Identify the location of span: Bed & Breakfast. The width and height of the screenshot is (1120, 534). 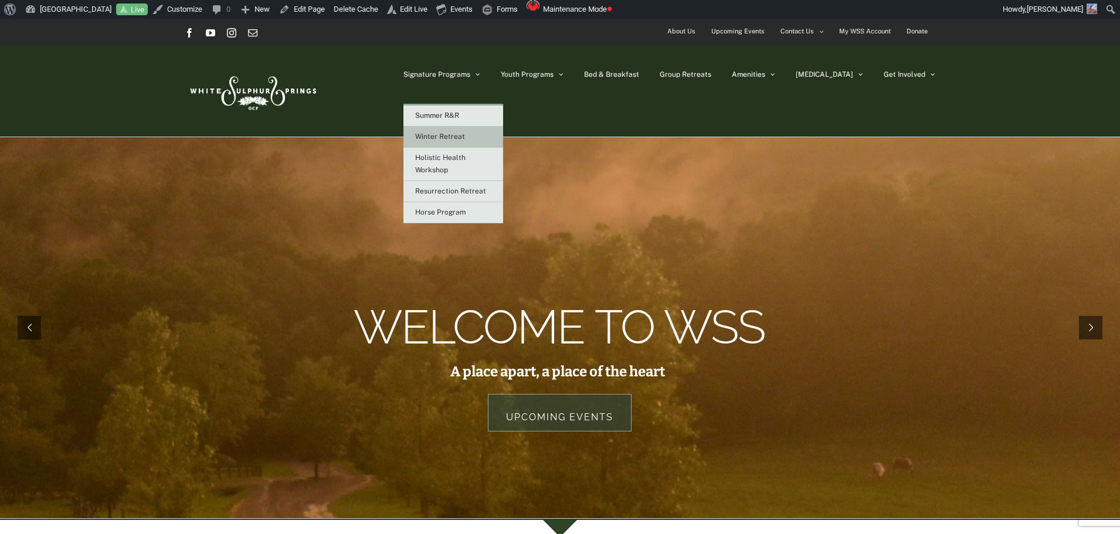
(612, 74).